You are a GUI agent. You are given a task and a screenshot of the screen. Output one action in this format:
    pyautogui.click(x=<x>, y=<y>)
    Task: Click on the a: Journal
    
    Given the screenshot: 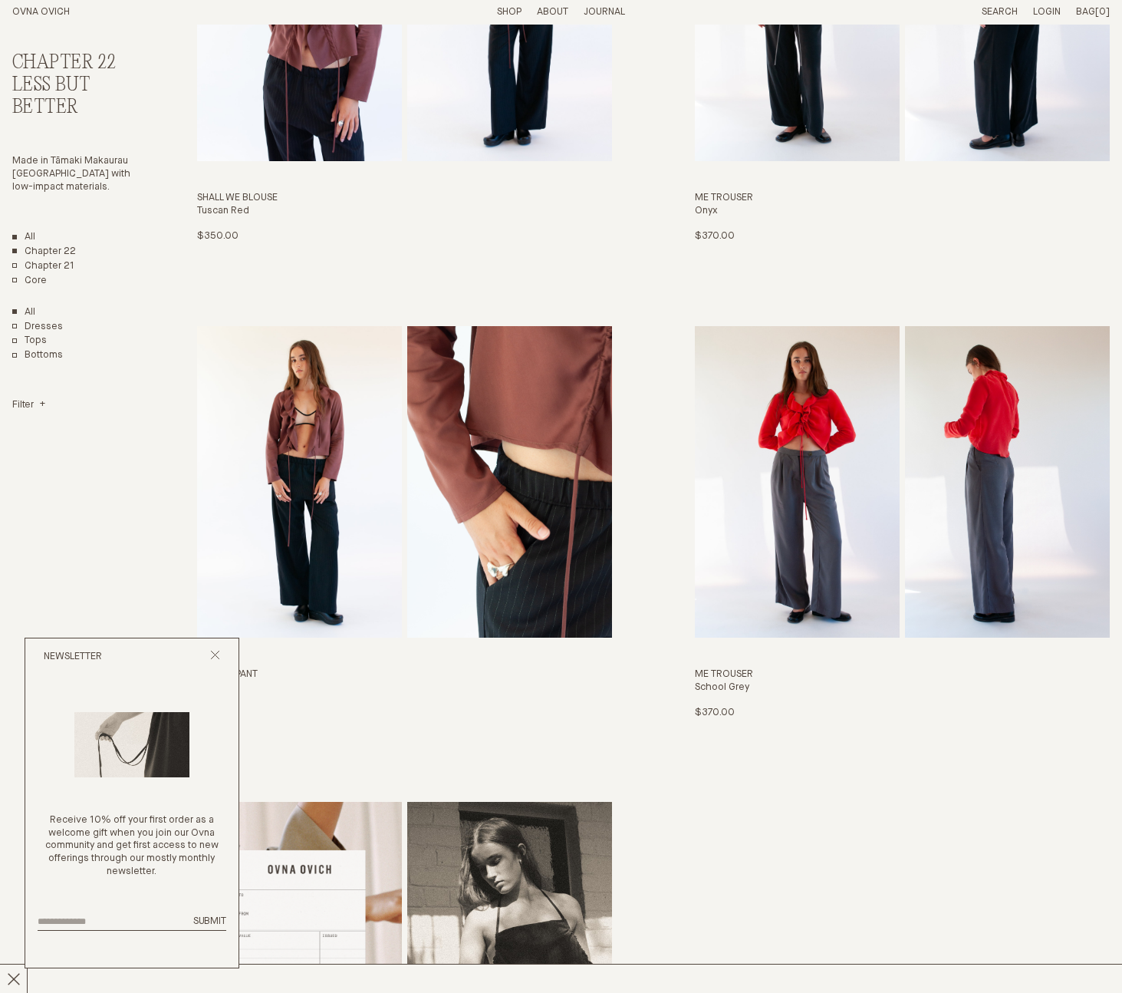 What is the action you would take?
    pyautogui.click(x=604, y=12)
    